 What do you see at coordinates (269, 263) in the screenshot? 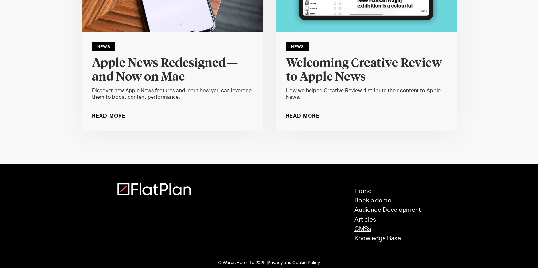
I see `div: © Words Here Ltd 2025 |` at bounding box center [269, 263].